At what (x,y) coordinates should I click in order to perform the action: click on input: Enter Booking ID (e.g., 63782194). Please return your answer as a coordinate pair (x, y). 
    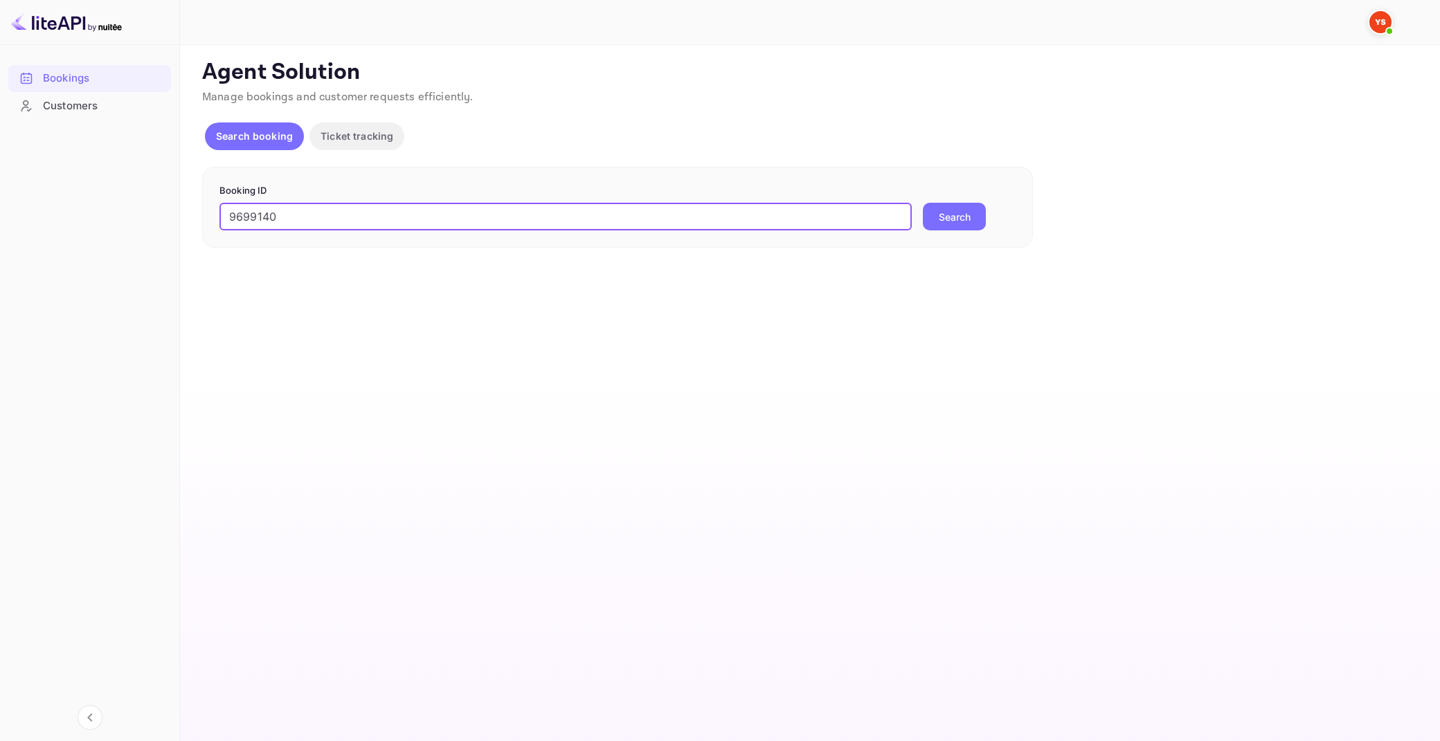
    Looking at the image, I should click on (565, 217).